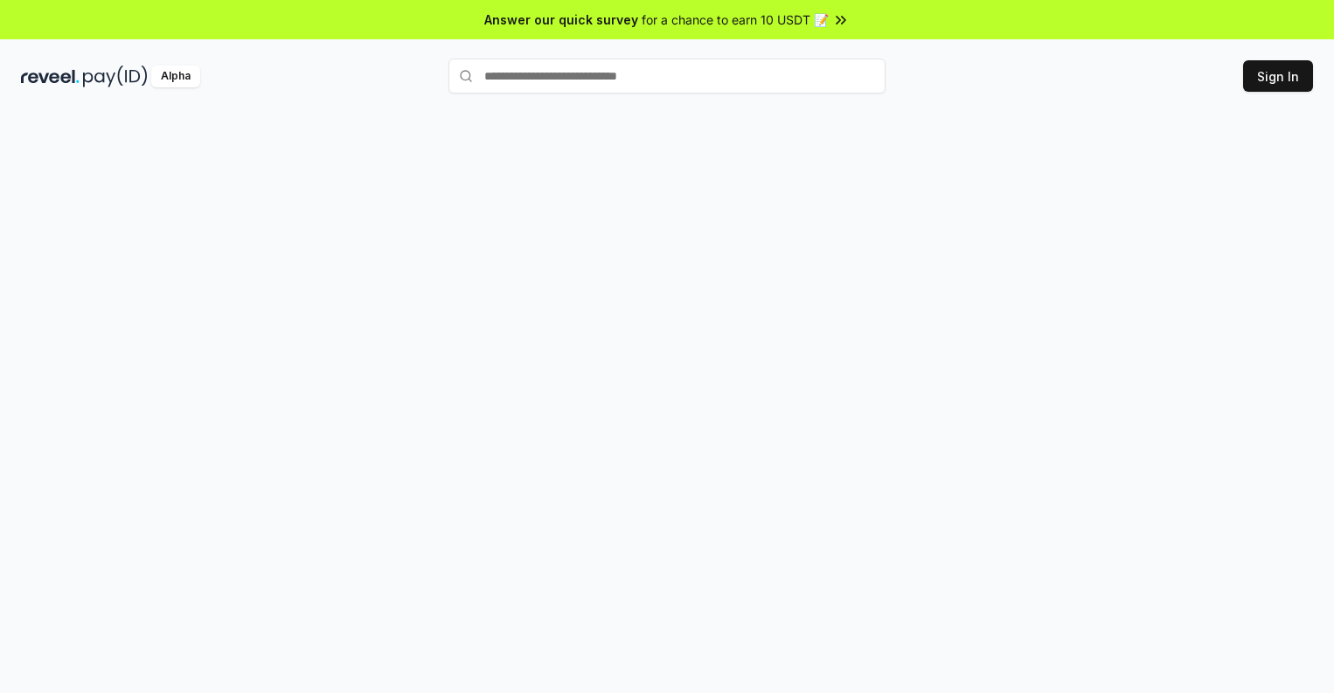 Image resolution: width=1334 pixels, height=693 pixels. I want to click on img: pay_id, so click(115, 76).